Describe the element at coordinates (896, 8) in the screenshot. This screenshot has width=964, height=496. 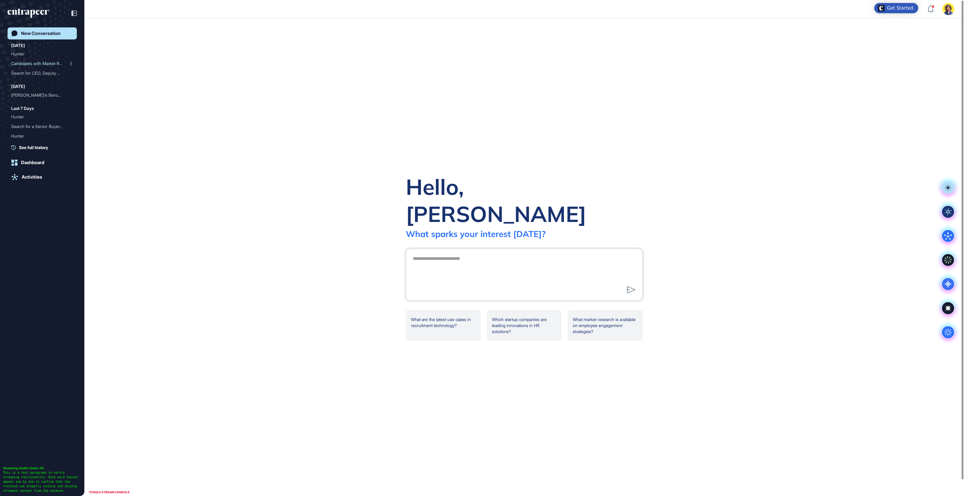
I see `div: Open Get Started checklist` at that location.